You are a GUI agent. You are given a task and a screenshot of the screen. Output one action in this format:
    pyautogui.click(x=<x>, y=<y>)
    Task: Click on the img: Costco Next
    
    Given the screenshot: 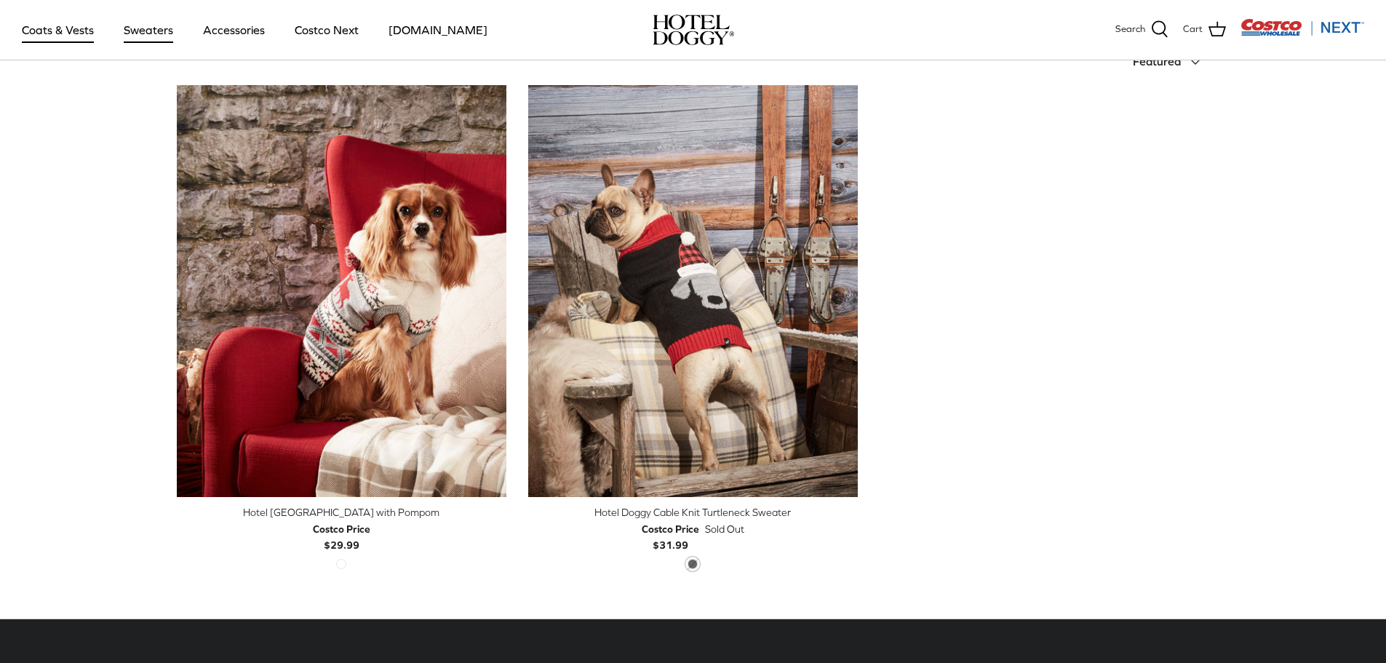 What is the action you would take?
    pyautogui.click(x=1302, y=27)
    